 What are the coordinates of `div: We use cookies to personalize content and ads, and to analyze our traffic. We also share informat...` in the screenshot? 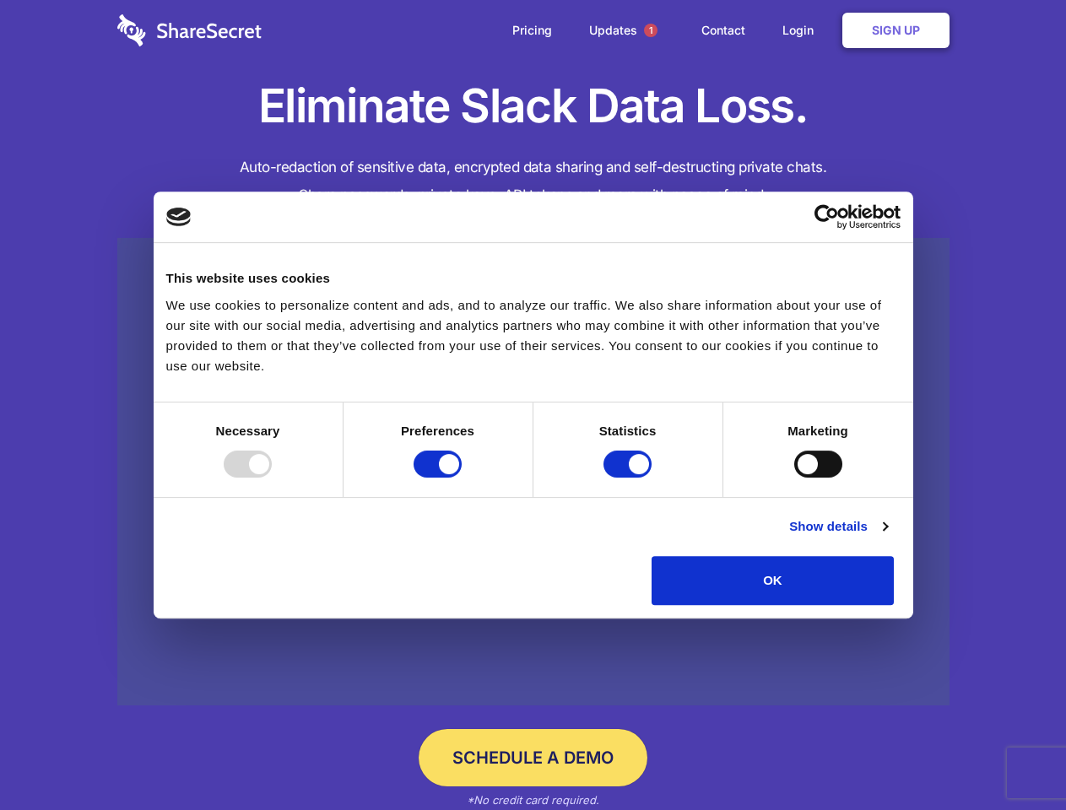 It's located at (533, 336).